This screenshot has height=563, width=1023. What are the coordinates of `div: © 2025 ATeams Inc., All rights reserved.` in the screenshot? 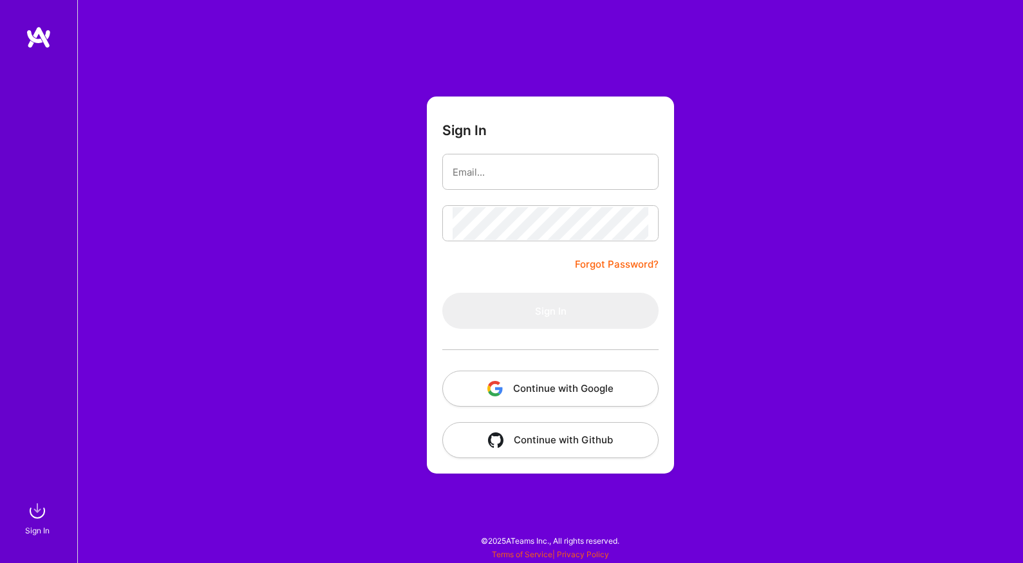 It's located at (550, 541).